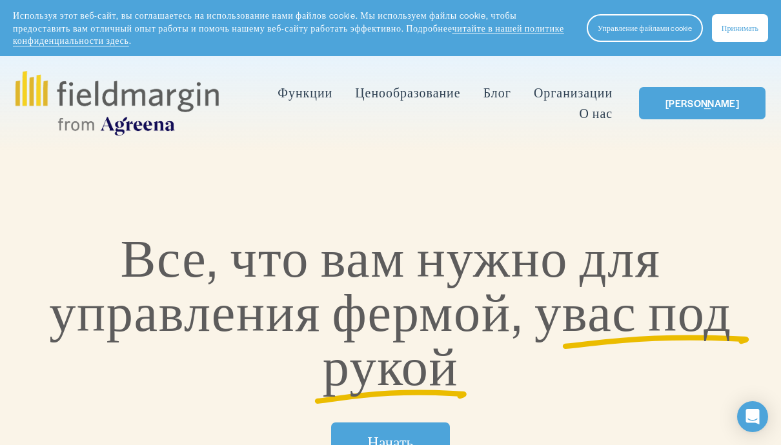  I want to click on a: Блог, so click(497, 93).